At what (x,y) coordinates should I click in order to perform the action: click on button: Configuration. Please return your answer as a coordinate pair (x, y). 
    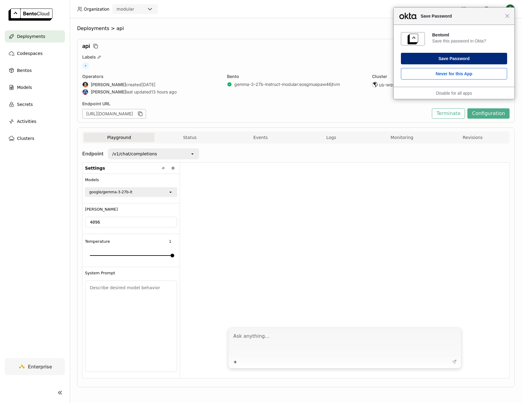
    Looking at the image, I should click on (488, 114).